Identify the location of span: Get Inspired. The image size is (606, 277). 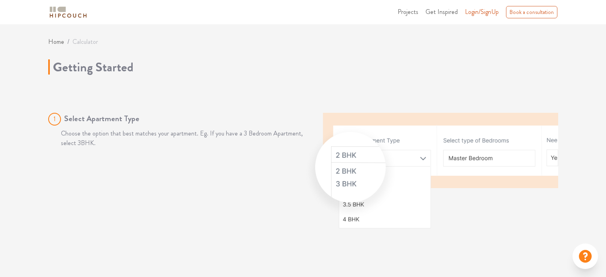
(441, 12).